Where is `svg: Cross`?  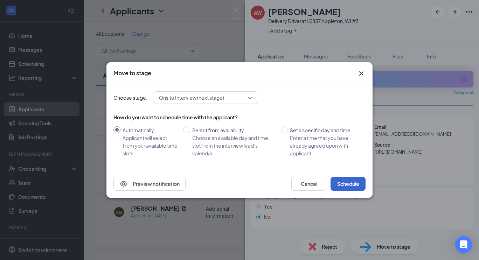
svg: Cross is located at coordinates (361, 73).